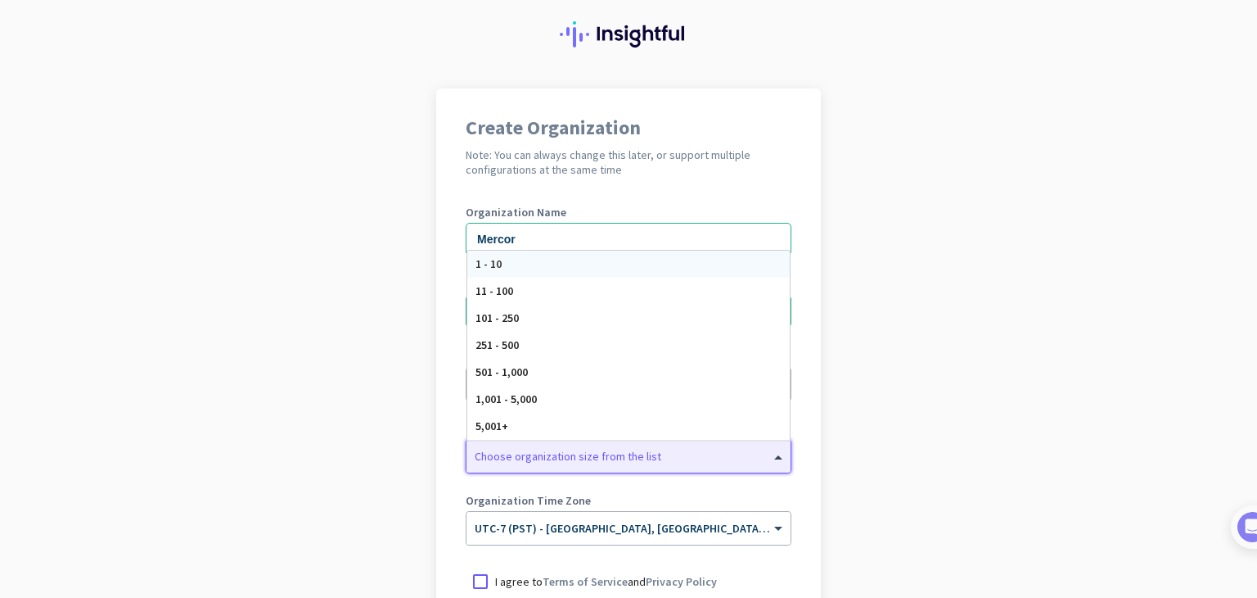  Describe the element at coordinates (629, 284) in the screenshot. I see `label: Phone Number` at that location.